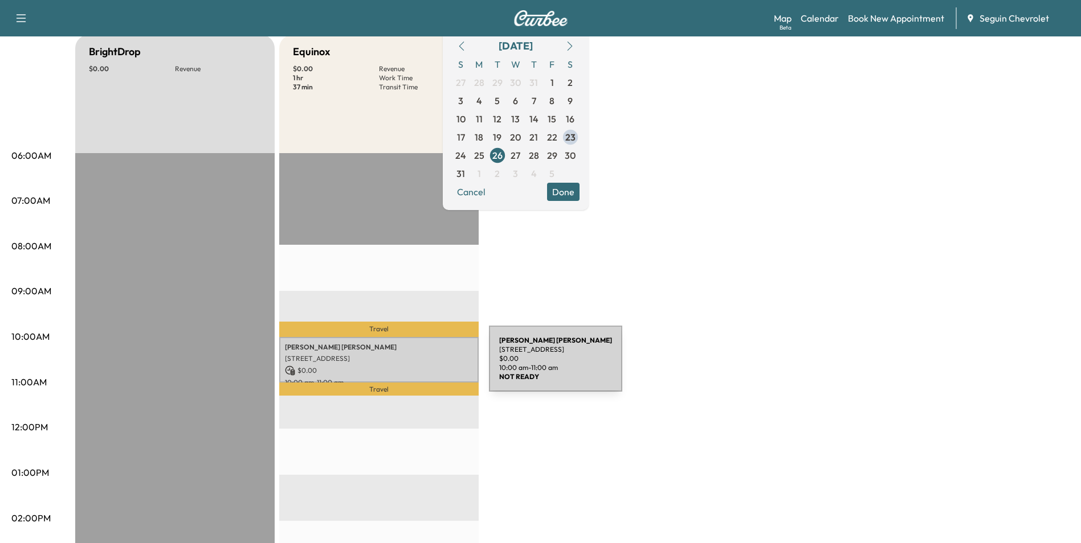 The image size is (1081, 543). I want to click on a: MapBeta, so click(782, 18).